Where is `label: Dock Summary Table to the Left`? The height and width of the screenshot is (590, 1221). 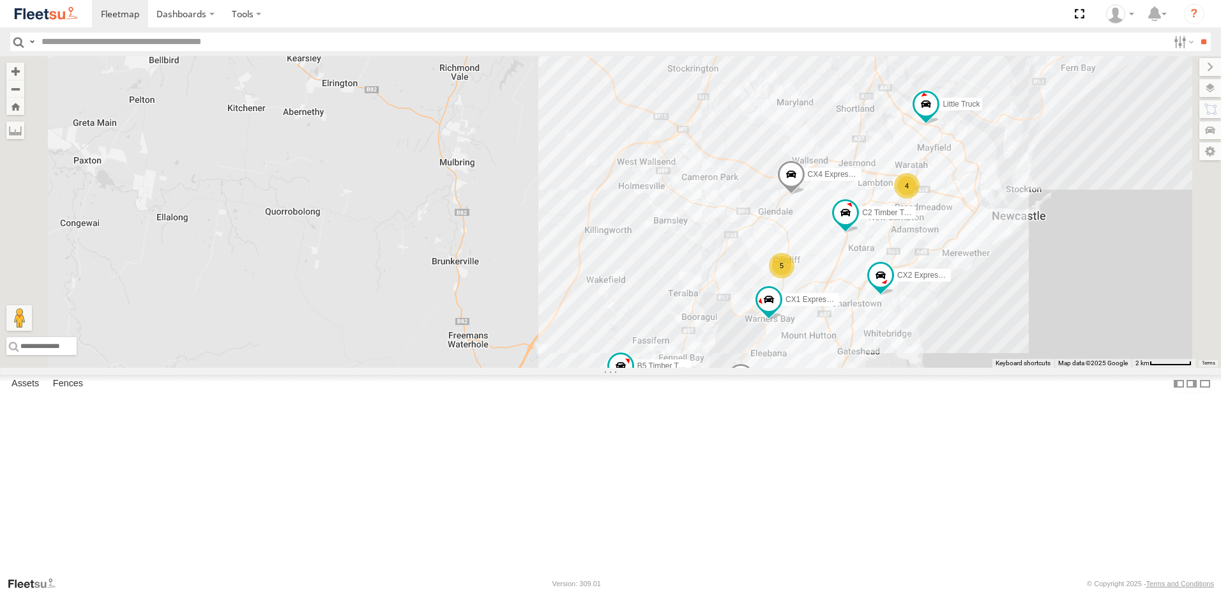
label: Dock Summary Table to the Left is located at coordinates (1179, 384).